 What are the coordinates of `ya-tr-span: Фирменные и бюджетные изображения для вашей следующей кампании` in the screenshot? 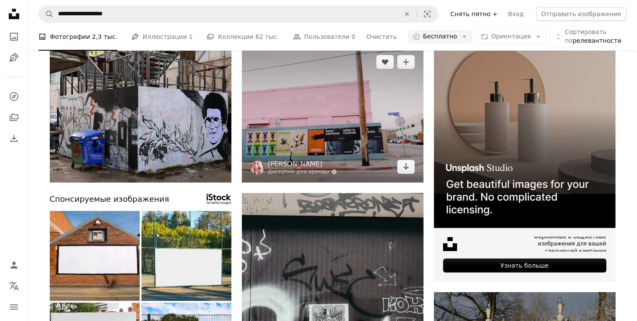 It's located at (571, 244).